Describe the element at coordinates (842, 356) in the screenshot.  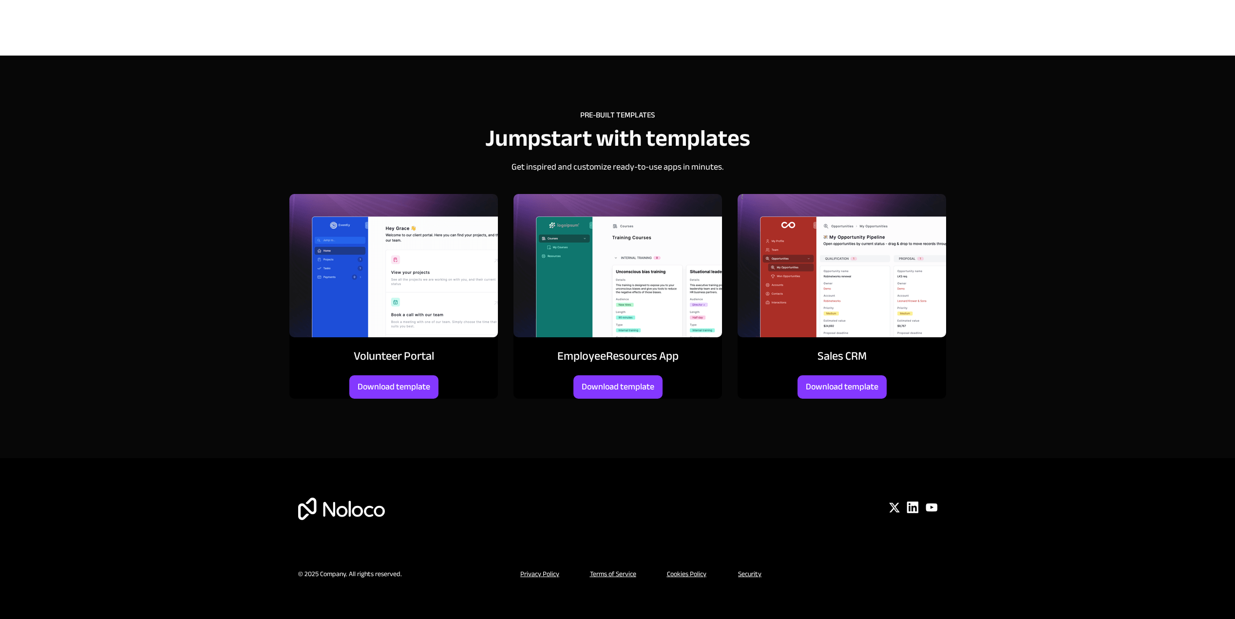
I see `span: Sales CRM` at that location.